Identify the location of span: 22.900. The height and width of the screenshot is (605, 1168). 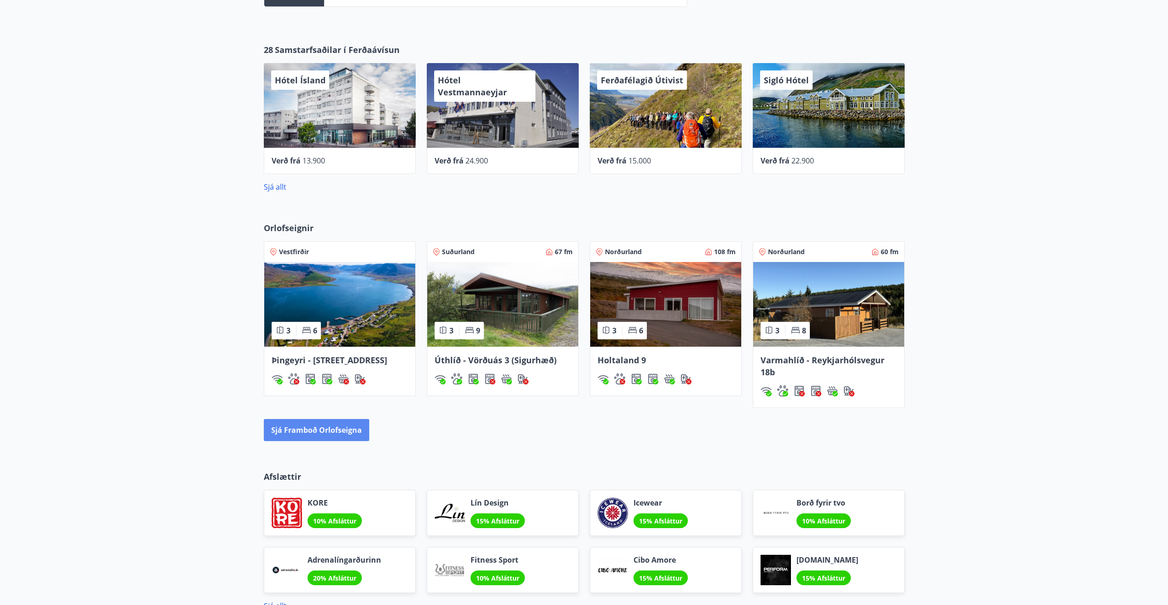
(802, 161).